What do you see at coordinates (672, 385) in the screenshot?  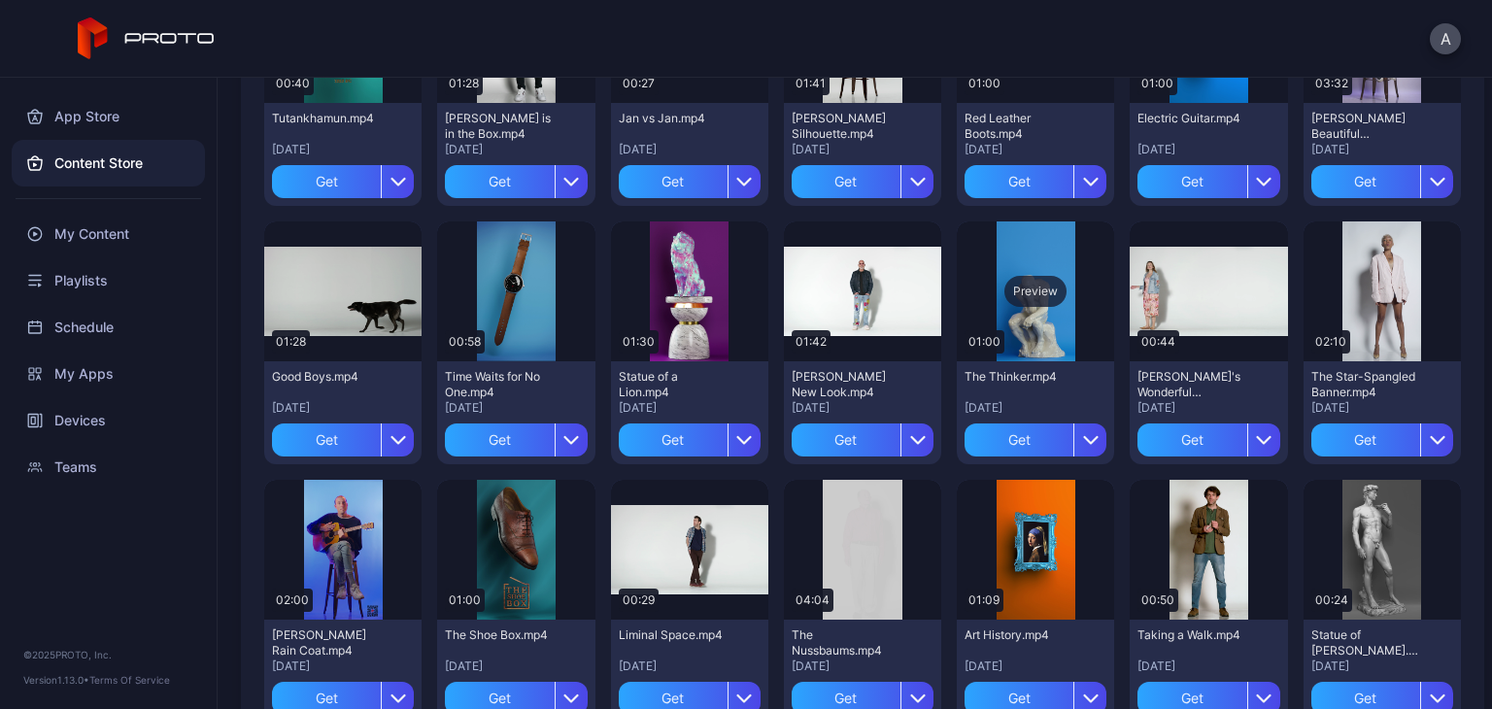 I see `div: Statue of a Lion.mp4` at bounding box center [672, 385].